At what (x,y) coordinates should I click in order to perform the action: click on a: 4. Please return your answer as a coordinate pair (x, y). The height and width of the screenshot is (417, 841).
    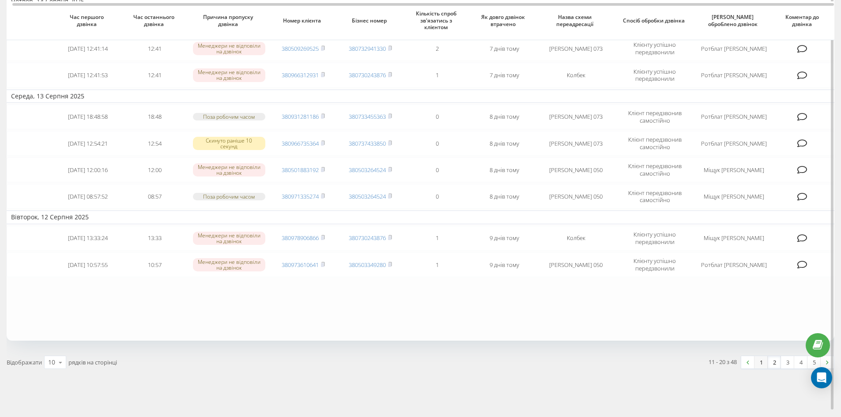
    Looking at the image, I should click on (800, 362).